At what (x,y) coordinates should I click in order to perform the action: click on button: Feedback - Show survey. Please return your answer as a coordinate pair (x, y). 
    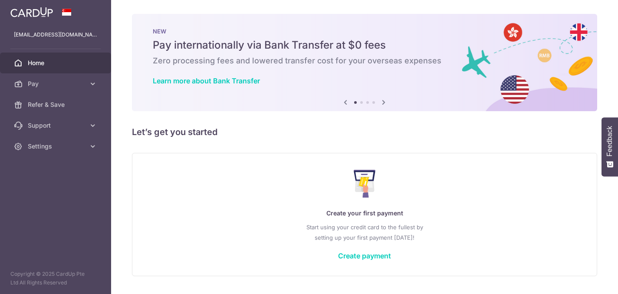
    Looking at the image, I should click on (610, 147).